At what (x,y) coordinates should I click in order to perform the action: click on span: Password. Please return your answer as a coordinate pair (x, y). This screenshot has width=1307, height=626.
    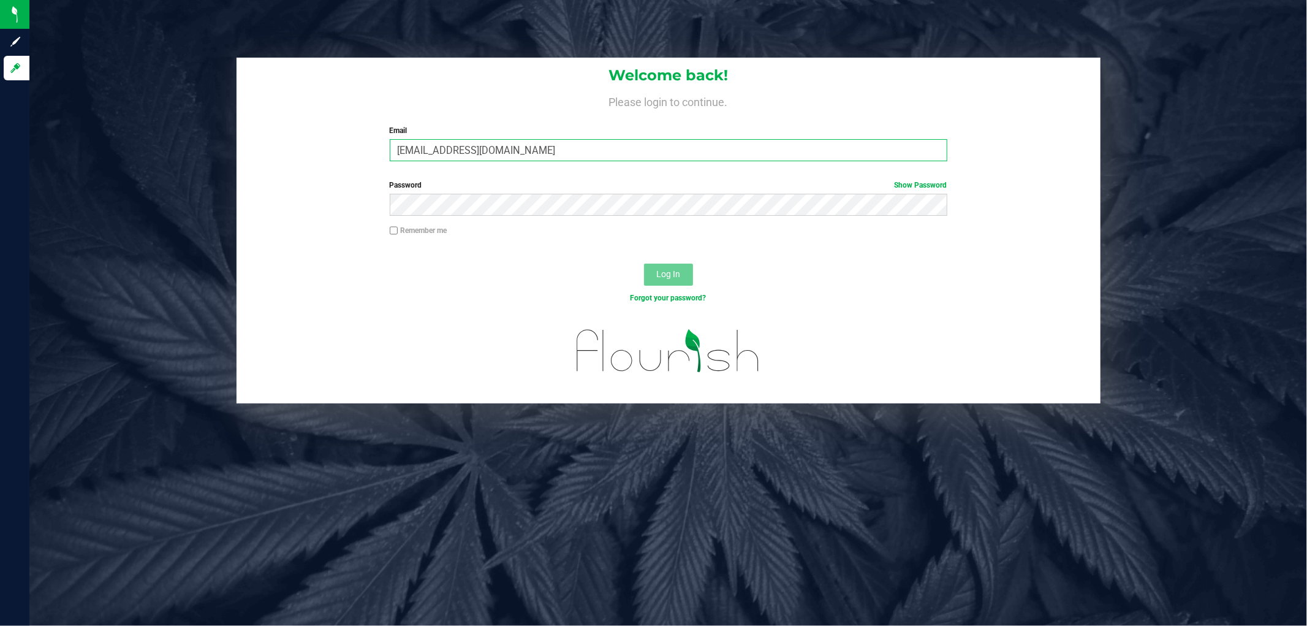
    Looking at the image, I should click on (406, 185).